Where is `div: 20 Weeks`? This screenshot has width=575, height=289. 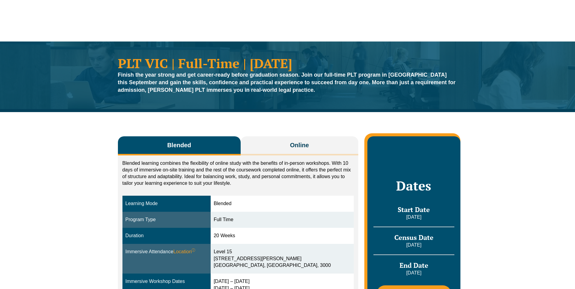
div: 20 Weeks is located at coordinates (282, 236).